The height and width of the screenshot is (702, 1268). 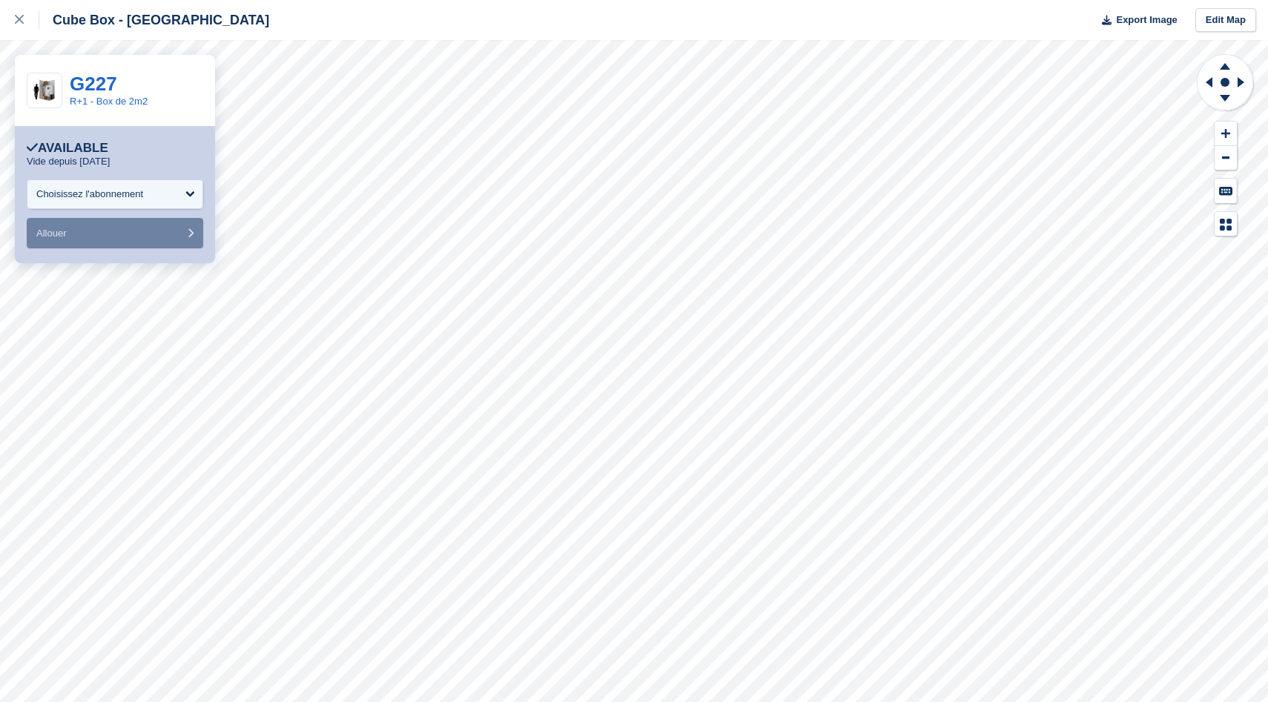 What do you see at coordinates (1226, 191) in the screenshot?
I see `button: Keyboard Shortcuts` at bounding box center [1226, 191].